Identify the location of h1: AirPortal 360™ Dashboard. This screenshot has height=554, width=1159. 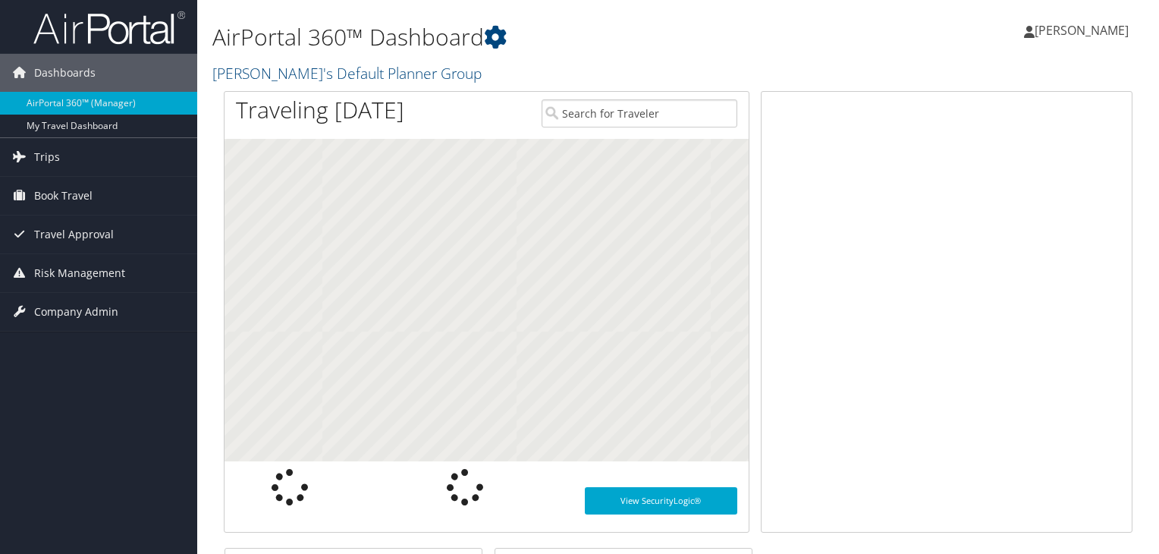
(523, 37).